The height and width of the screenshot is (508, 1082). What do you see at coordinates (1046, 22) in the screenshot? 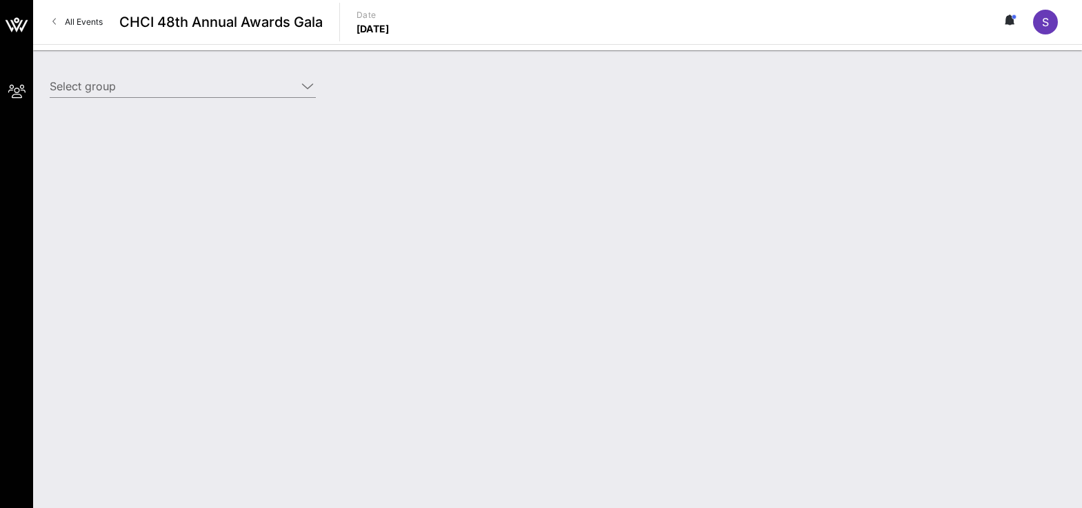
I see `div: S` at bounding box center [1046, 22].